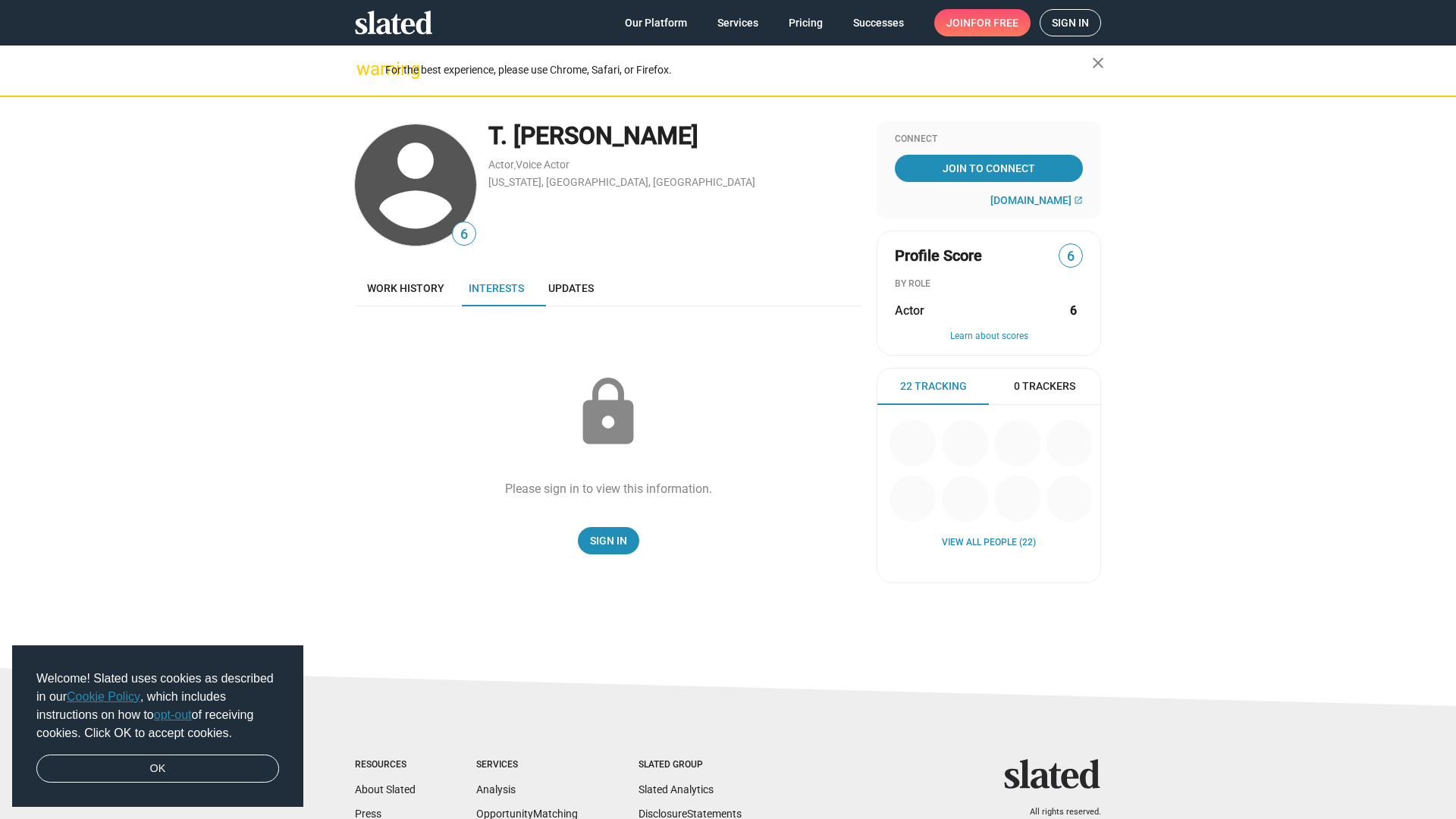 The image size is (1456, 819). Describe the element at coordinates (878, 23) in the screenshot. I see `a: Successes` at that location.